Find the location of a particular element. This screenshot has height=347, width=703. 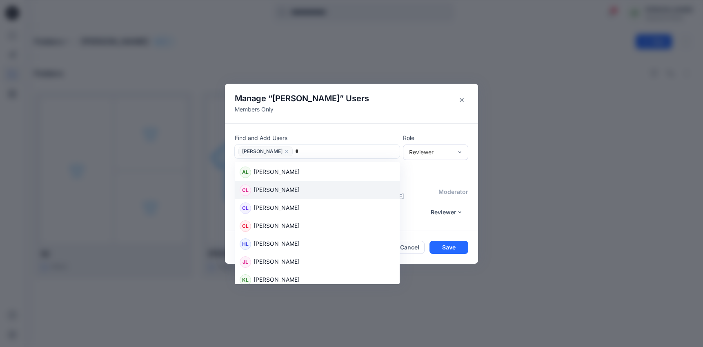

div: KL is located at coordinates (245, 280).